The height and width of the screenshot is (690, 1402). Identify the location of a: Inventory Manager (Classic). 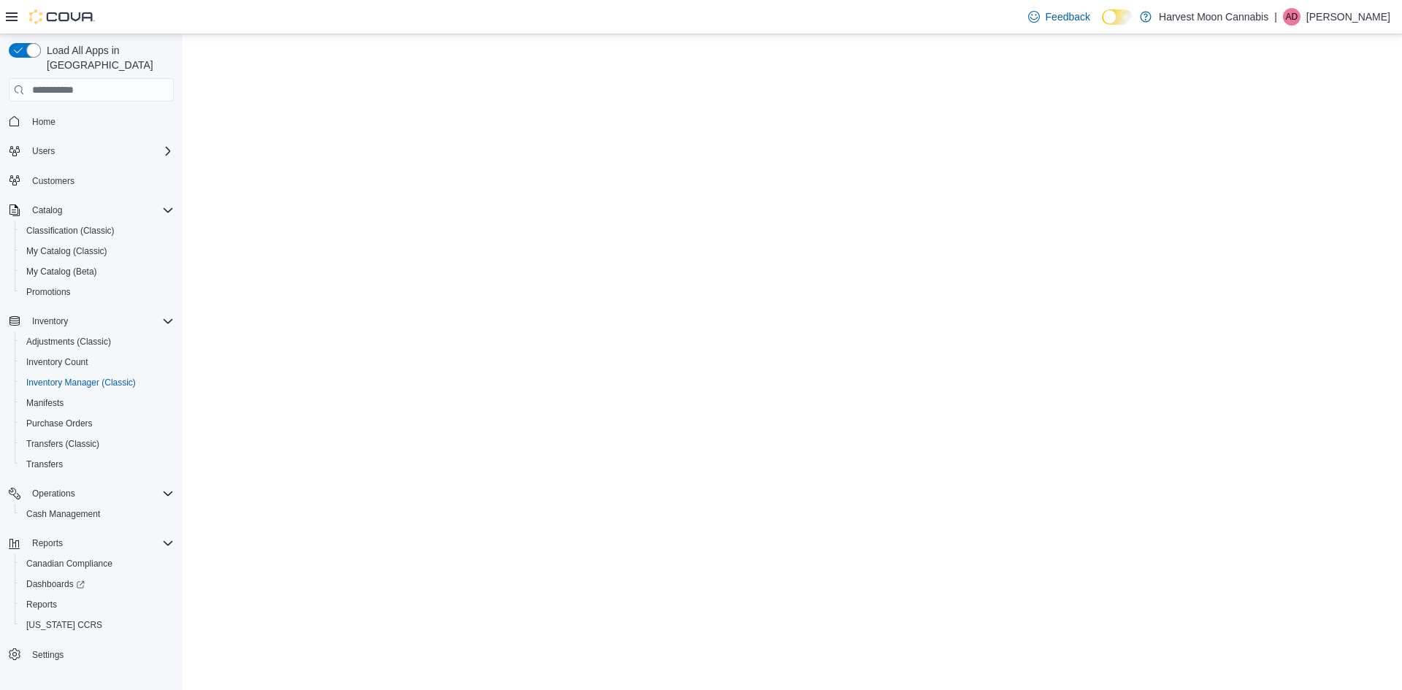
(81, 383).